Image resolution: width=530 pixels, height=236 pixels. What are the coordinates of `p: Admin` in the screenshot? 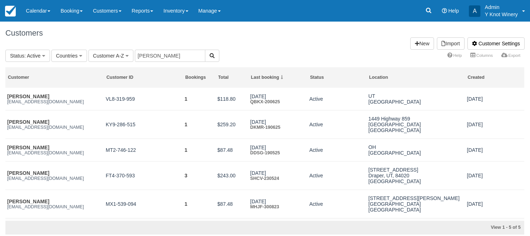 It's located at (501, 7).